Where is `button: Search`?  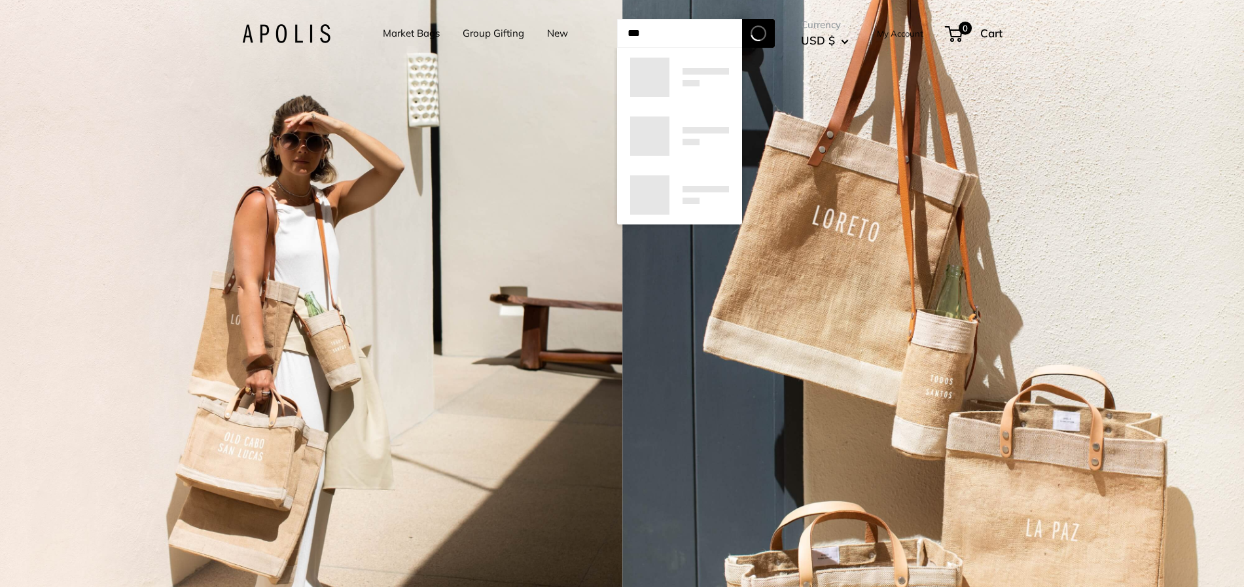 button: Search is located at coordinates (759, 33).